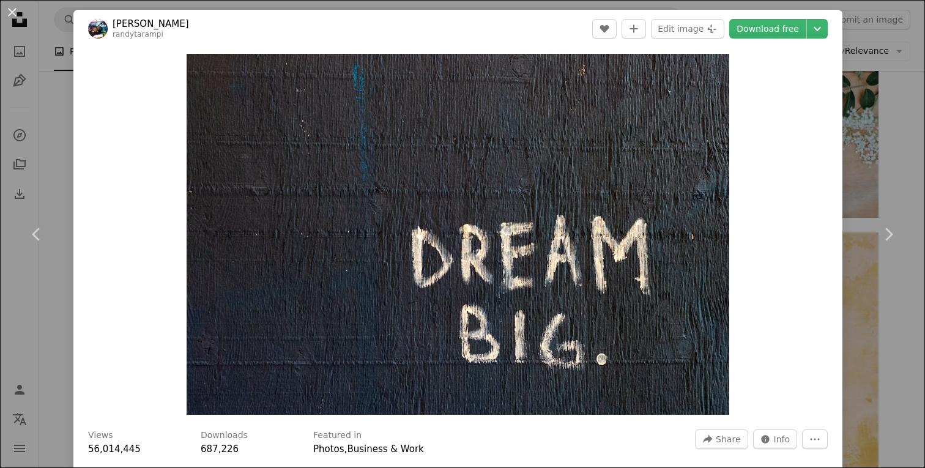 The image size is (925, 468). I want to click on h3: Downloads, so click(224, 436).